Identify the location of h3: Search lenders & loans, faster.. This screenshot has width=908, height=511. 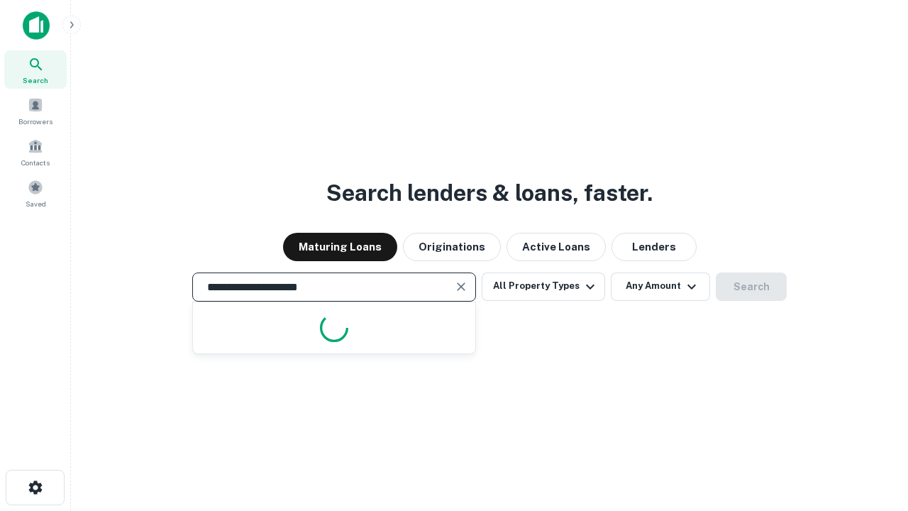
(490, 193).